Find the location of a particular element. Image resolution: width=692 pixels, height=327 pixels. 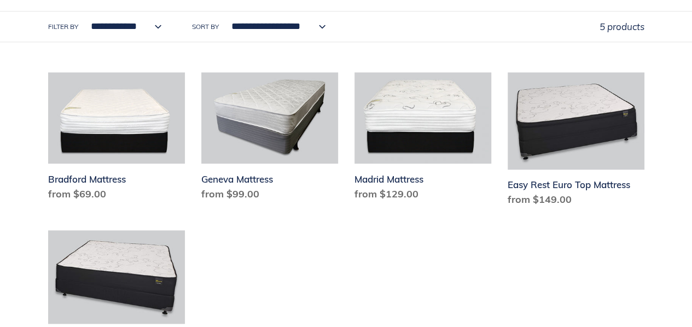

span: 5 products is located at coordinates (622, 26).